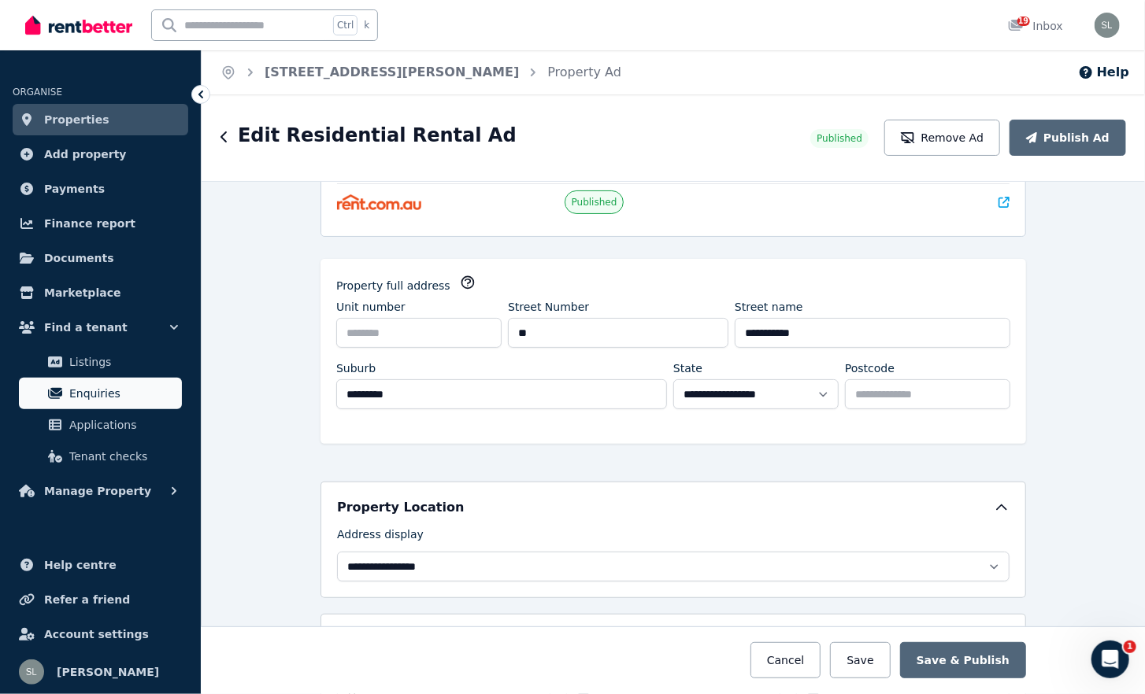 This screenshot has width=1145, height=694. I want to click on img: RentBetter, so click(79, 25).